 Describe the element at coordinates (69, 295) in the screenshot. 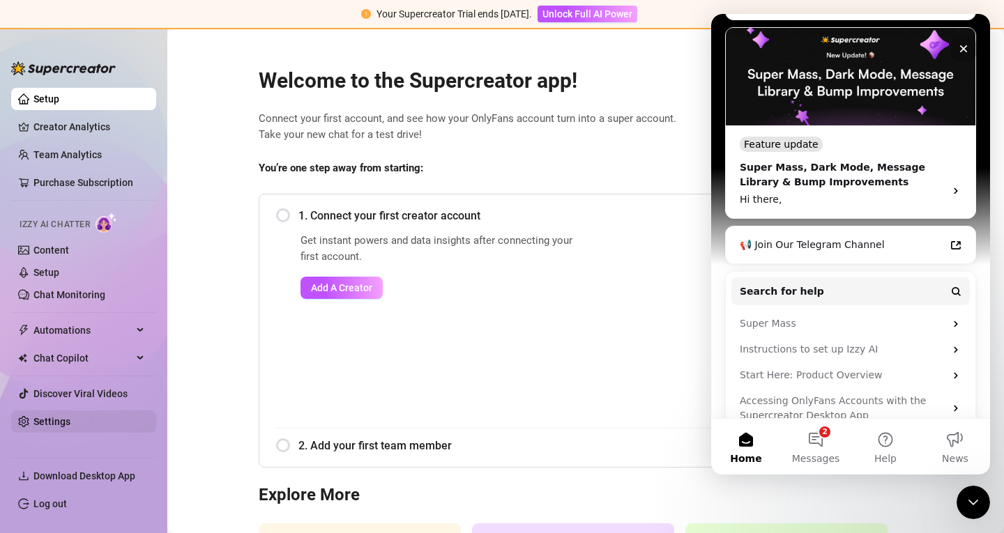

I see `a: Chat Monitoring` at that location.